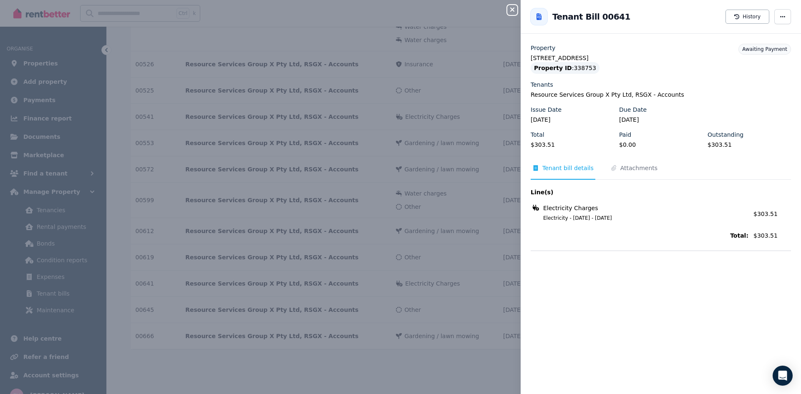  I want to click on span: Line(s), so click(640, 192).